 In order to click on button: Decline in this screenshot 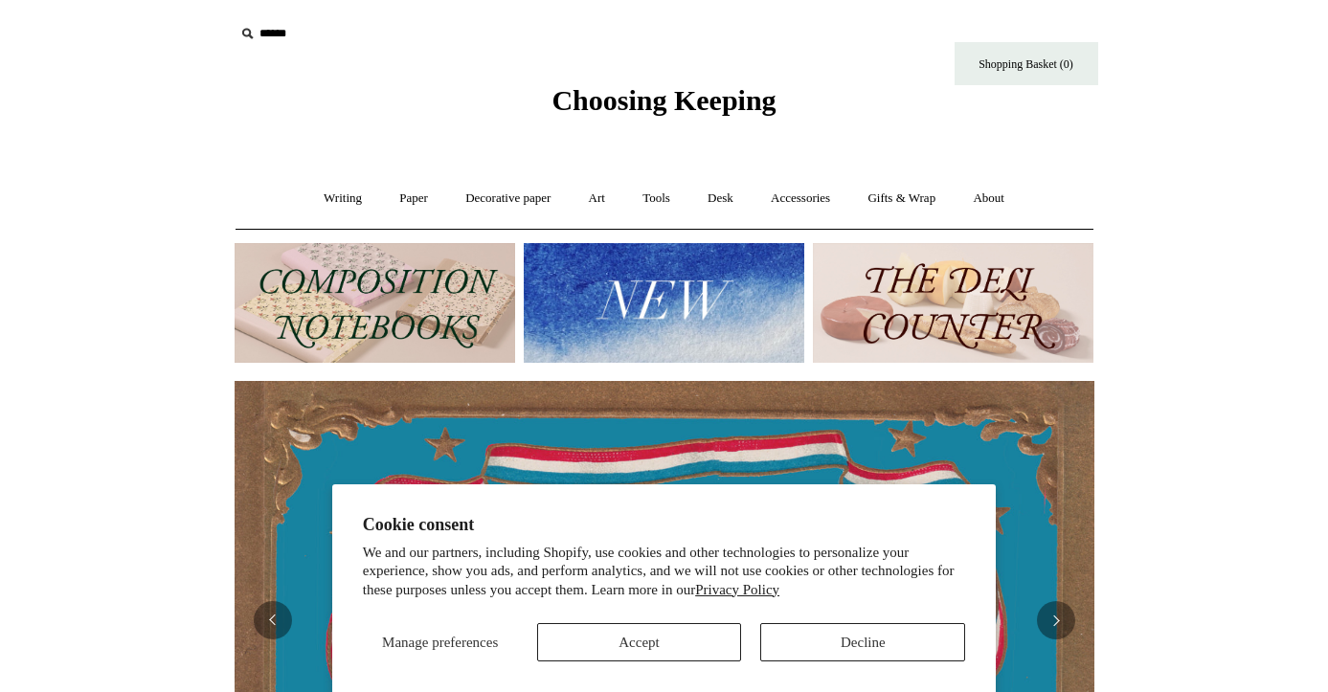, I will do `click(863, 643)`.